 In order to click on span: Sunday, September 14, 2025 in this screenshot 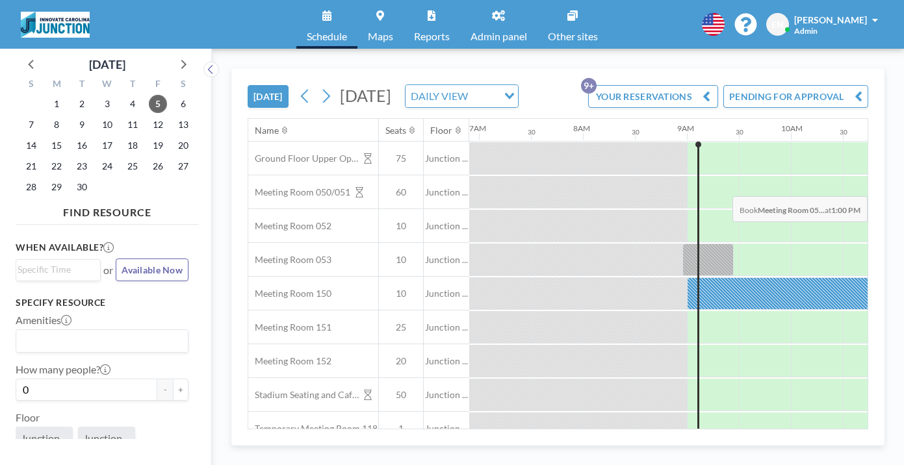, I will do `click(31, 146)`.